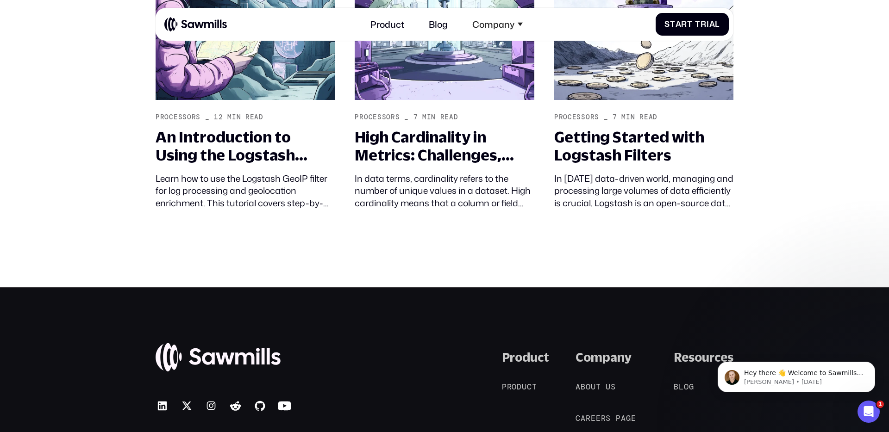 Image resolution: width=889 pixels, height=432 pixels. What do you see at coordinates (601, 387) in the screenshot?
I see `a: Aboutus` at bounding box center [601, 387].